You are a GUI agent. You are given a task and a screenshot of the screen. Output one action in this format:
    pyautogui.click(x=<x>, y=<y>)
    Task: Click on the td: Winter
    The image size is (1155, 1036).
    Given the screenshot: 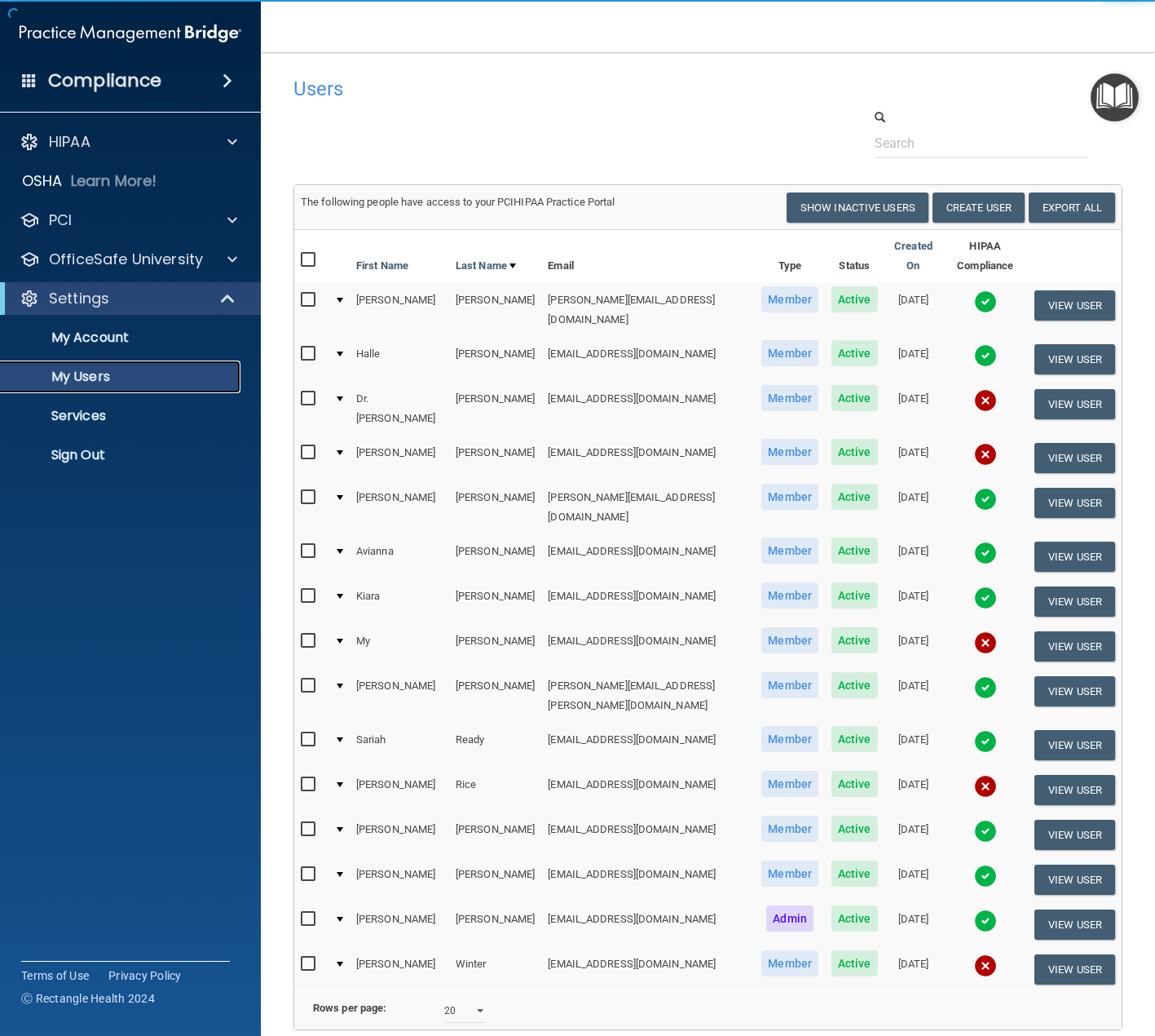 What is the action you would take?
    pyautogui.click(x=495, y=968)
    